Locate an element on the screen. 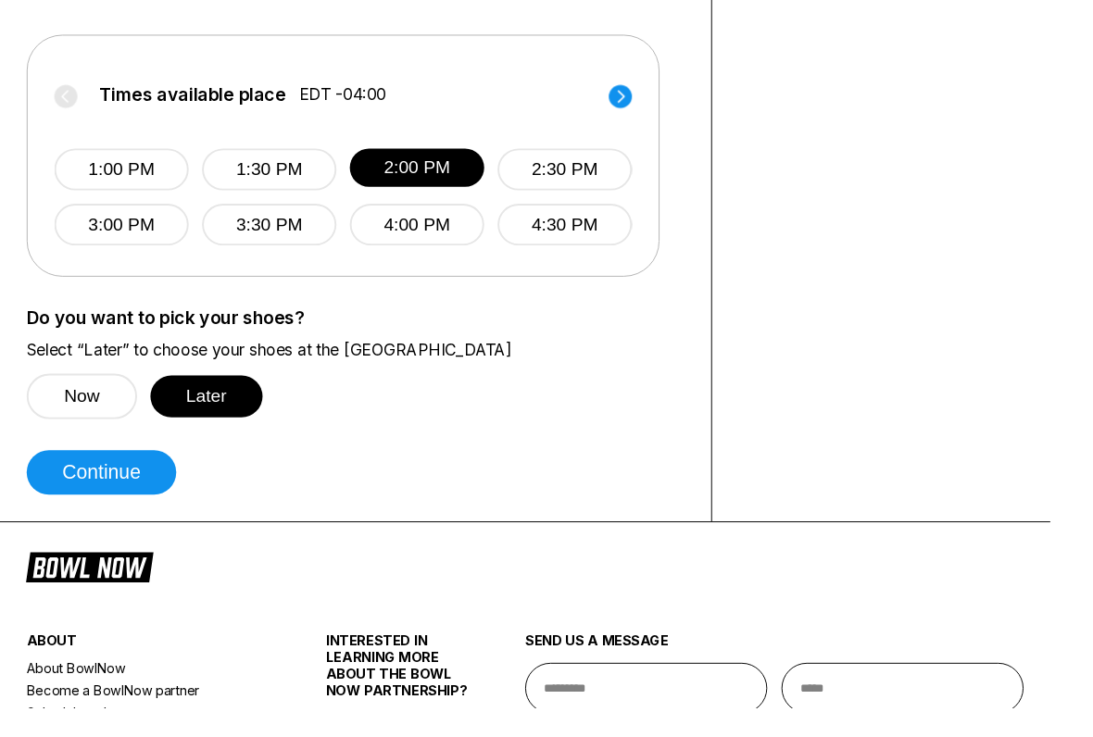  button: 4:30 PM is located at coordinates (587, 233).